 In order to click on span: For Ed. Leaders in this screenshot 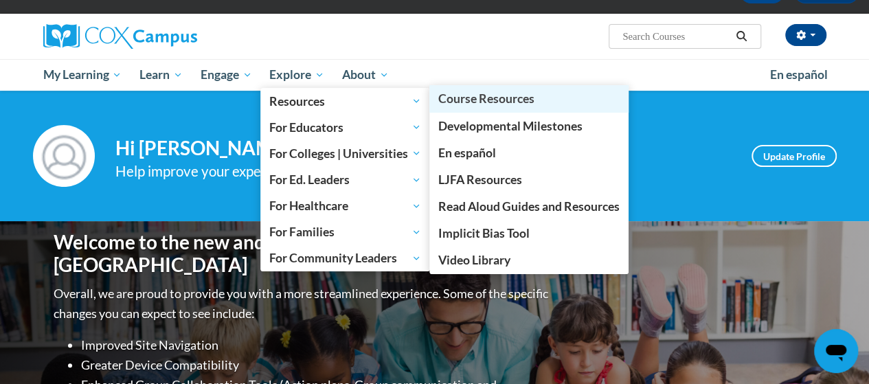, I will do `click(345, 180)`.